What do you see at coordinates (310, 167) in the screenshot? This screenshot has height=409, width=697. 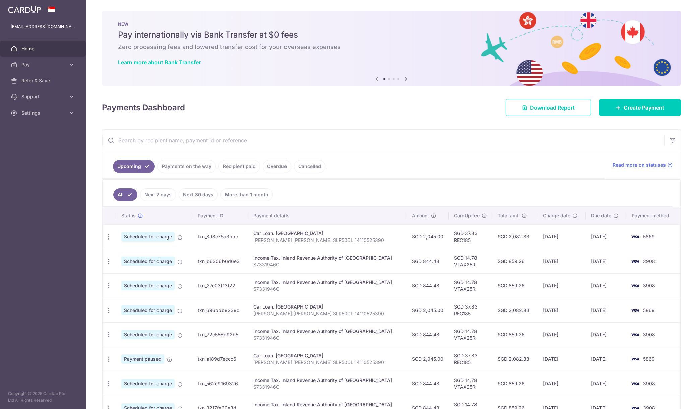 I see `a: Cancelled` at bounding box center [310, 167].